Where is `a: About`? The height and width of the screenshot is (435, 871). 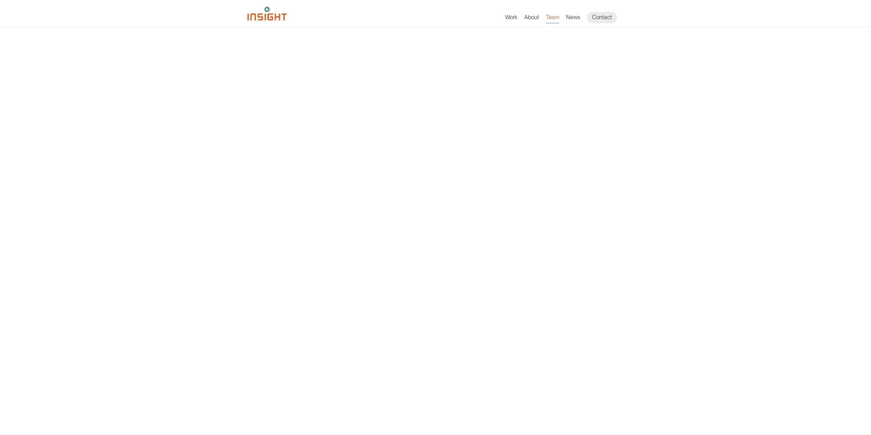
a: About is located at coordinates (531, 18).